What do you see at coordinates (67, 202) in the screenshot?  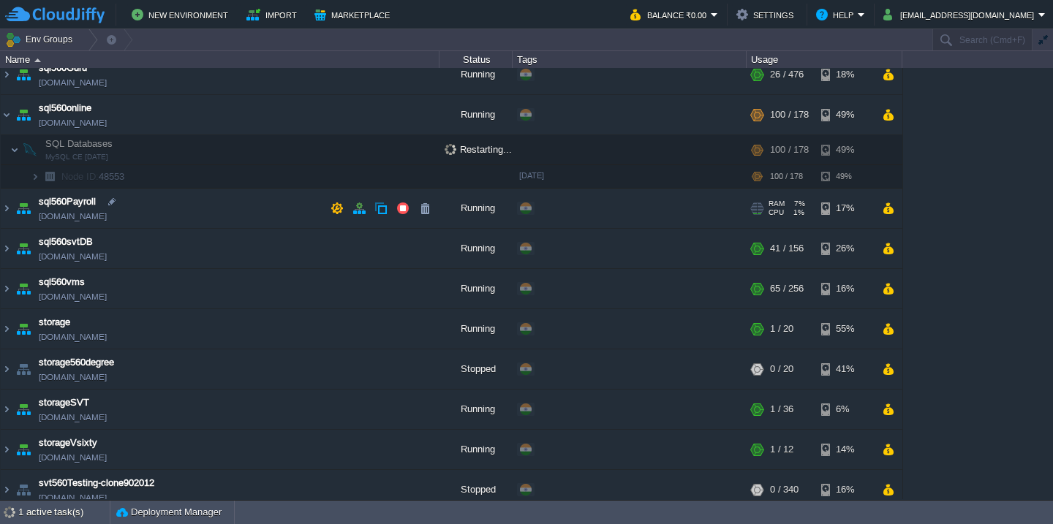 I see `span: sql560Payroll` at bounding box center [67, 202].